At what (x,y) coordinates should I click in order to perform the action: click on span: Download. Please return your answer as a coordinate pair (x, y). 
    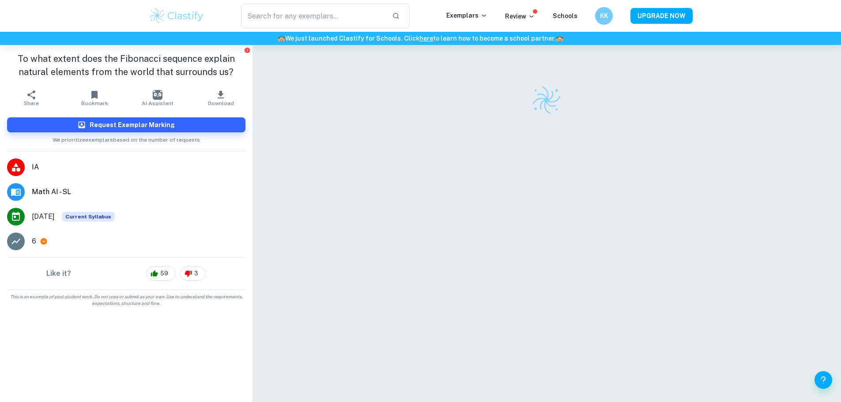
    Looking at the image, I should click on (221, 103).